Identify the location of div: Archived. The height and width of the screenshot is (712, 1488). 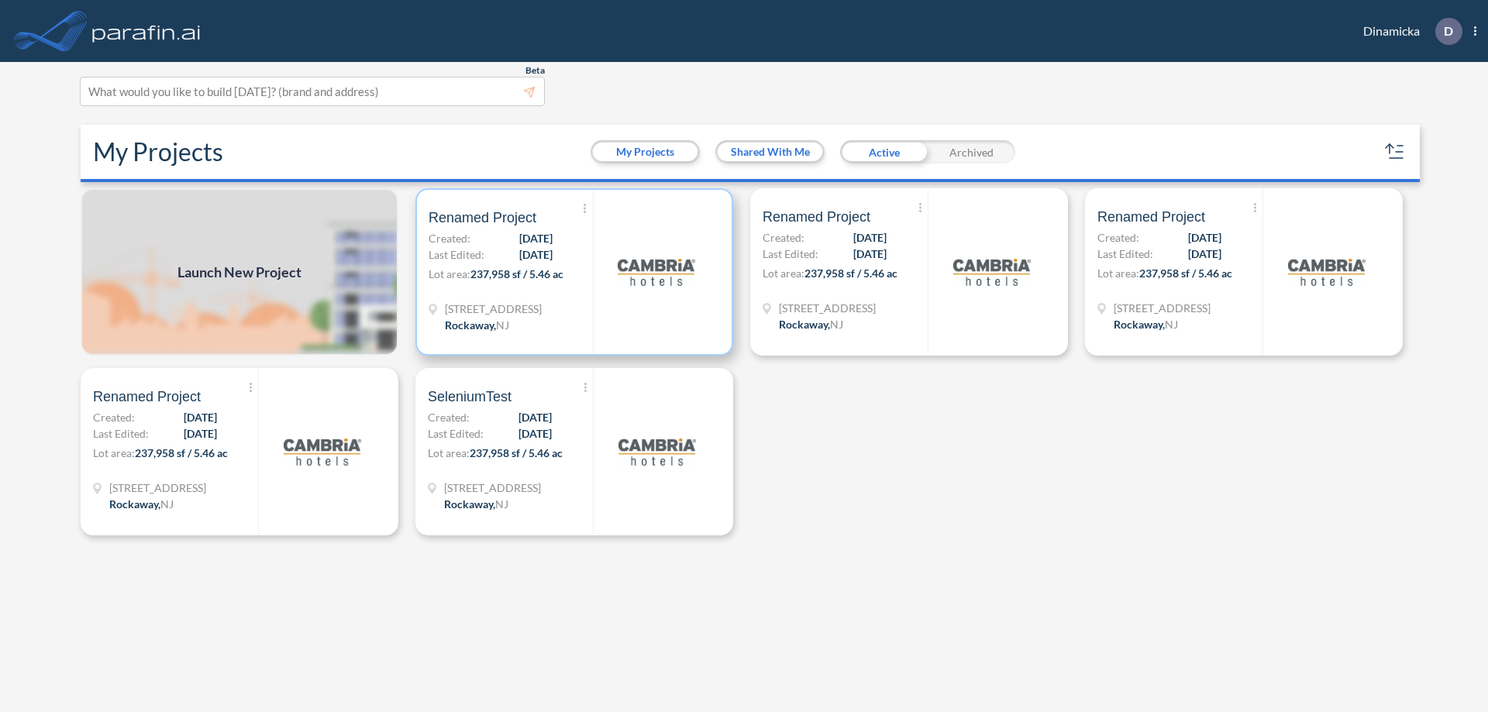
(971, 152).